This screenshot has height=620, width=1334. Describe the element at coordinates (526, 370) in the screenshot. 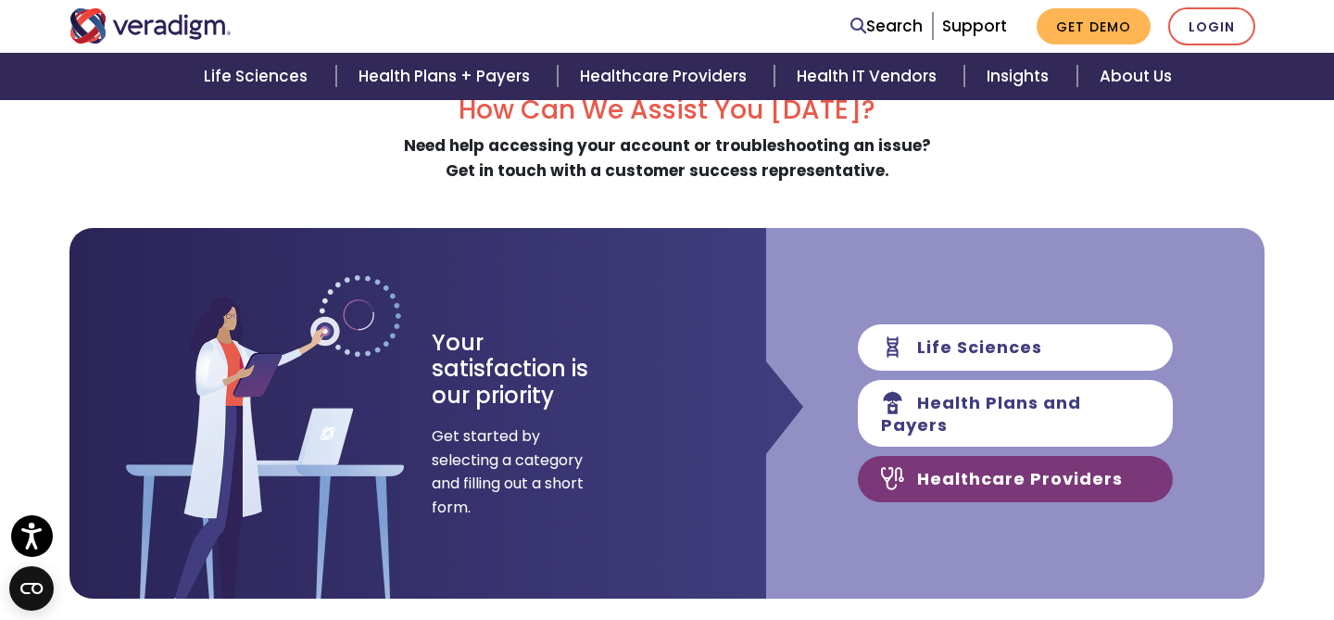

I see `h3: Your satisfaction is our priority` at that location.